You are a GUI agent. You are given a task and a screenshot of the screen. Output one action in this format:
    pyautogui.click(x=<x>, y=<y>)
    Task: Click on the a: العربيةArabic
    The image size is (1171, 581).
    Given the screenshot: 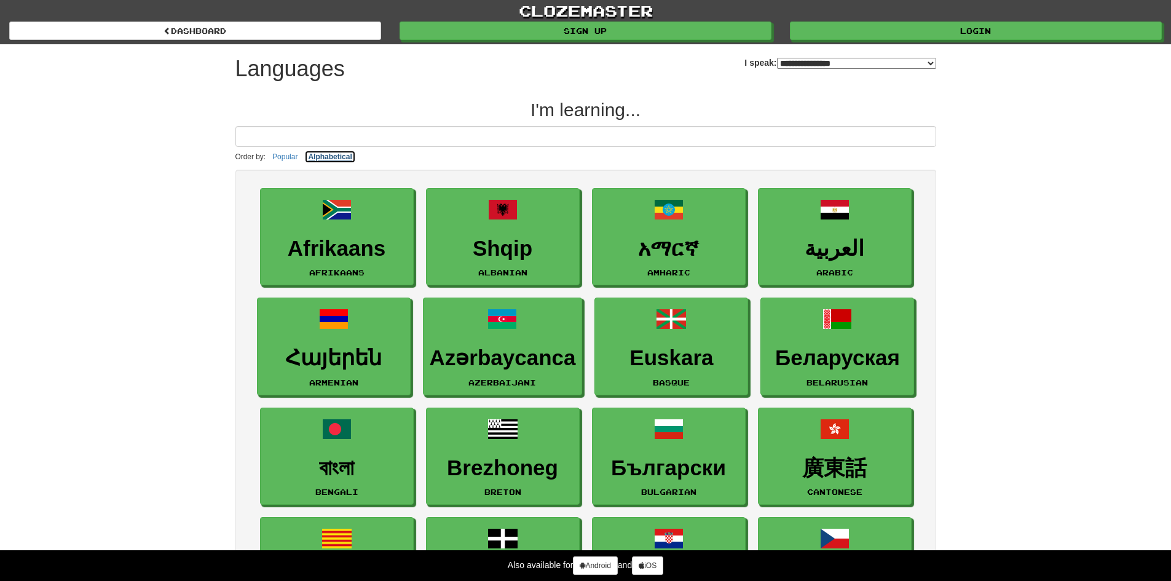 What is the action you would take?
    pyautogui.click(x=835, y=237)
    